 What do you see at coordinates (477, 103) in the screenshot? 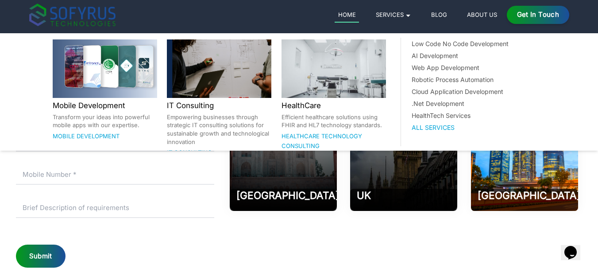
I see `div: .Net Development` at bounding box center [477, 103].